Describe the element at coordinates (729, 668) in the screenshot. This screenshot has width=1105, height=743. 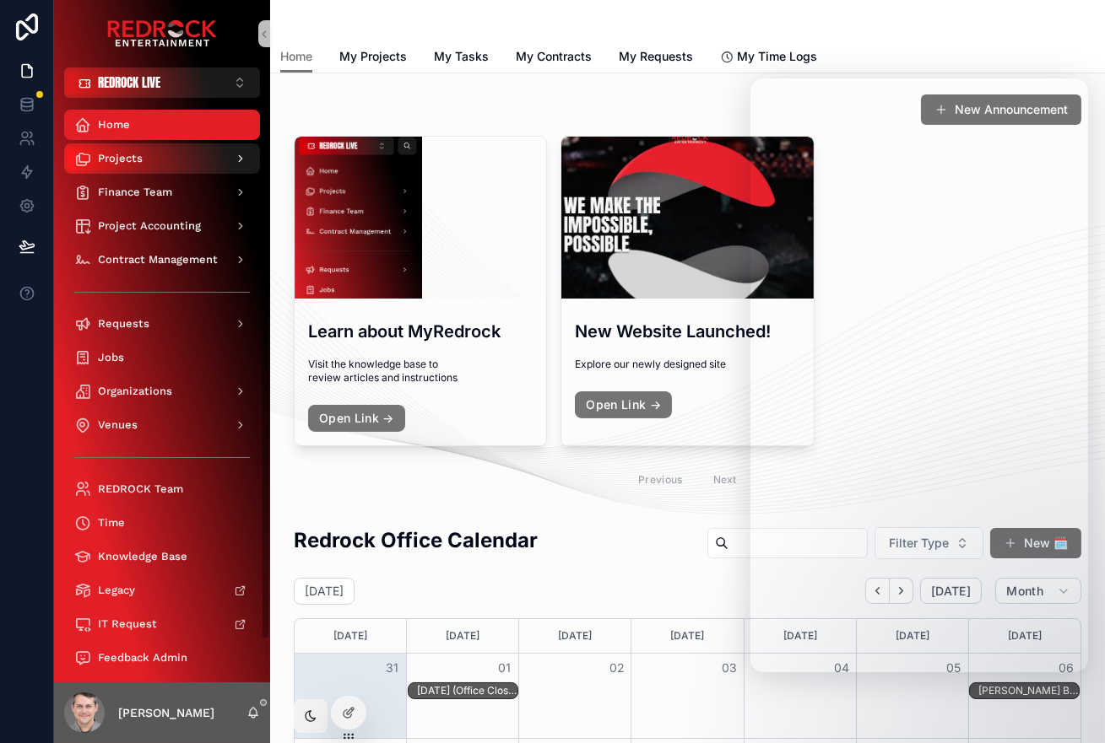
I see `button: 03` at that location.